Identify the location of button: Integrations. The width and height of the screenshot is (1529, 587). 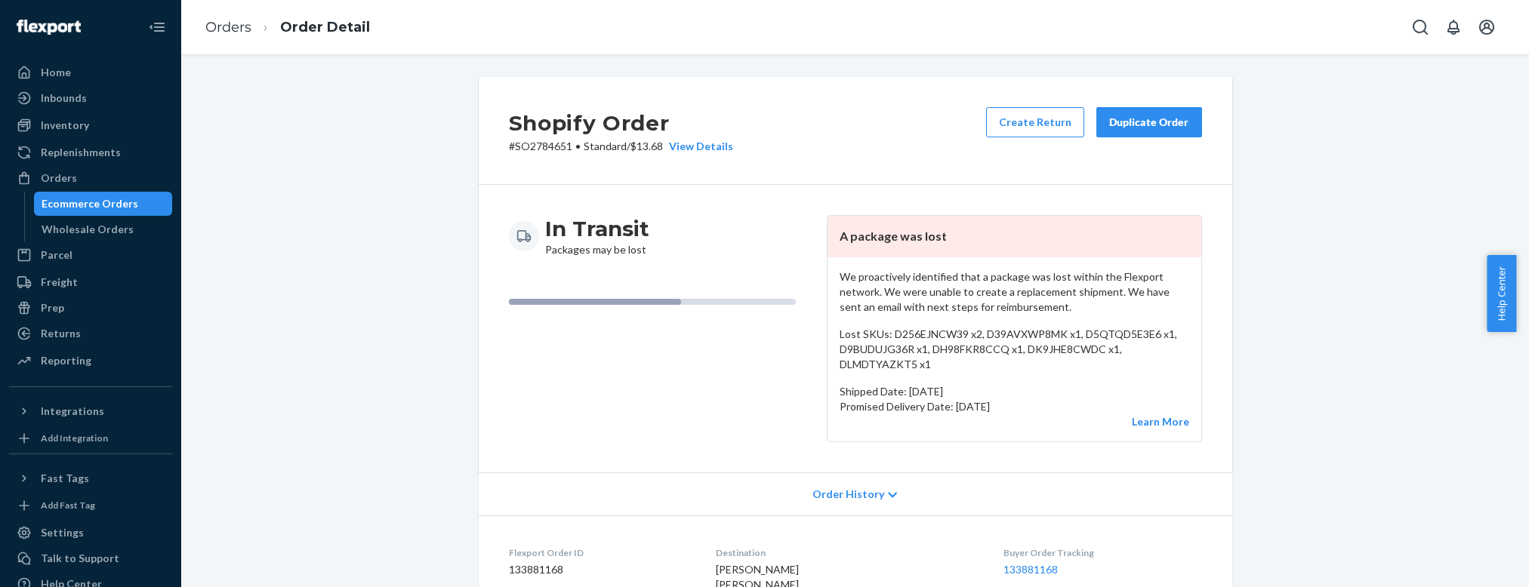
(91, 411).